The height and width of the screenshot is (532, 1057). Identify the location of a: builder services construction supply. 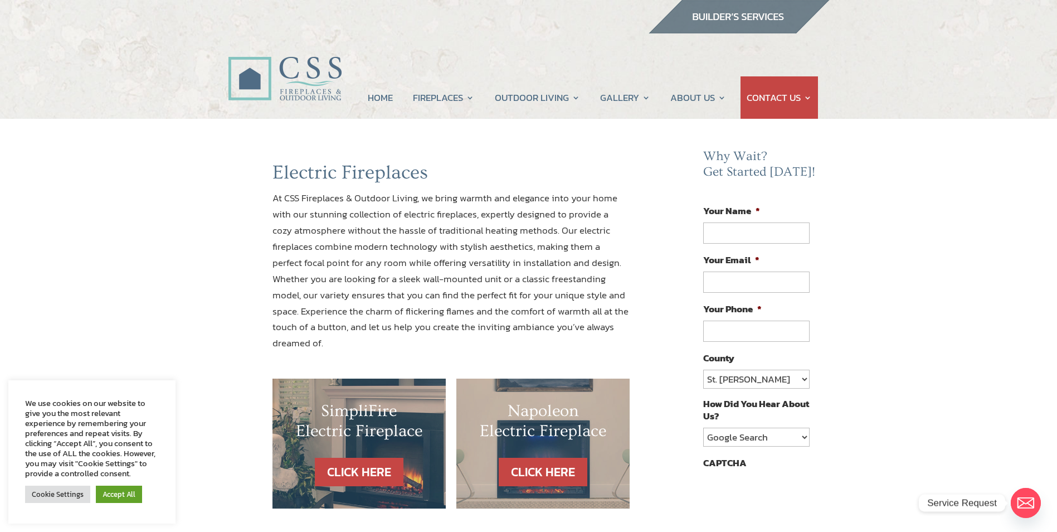
(739, 30).